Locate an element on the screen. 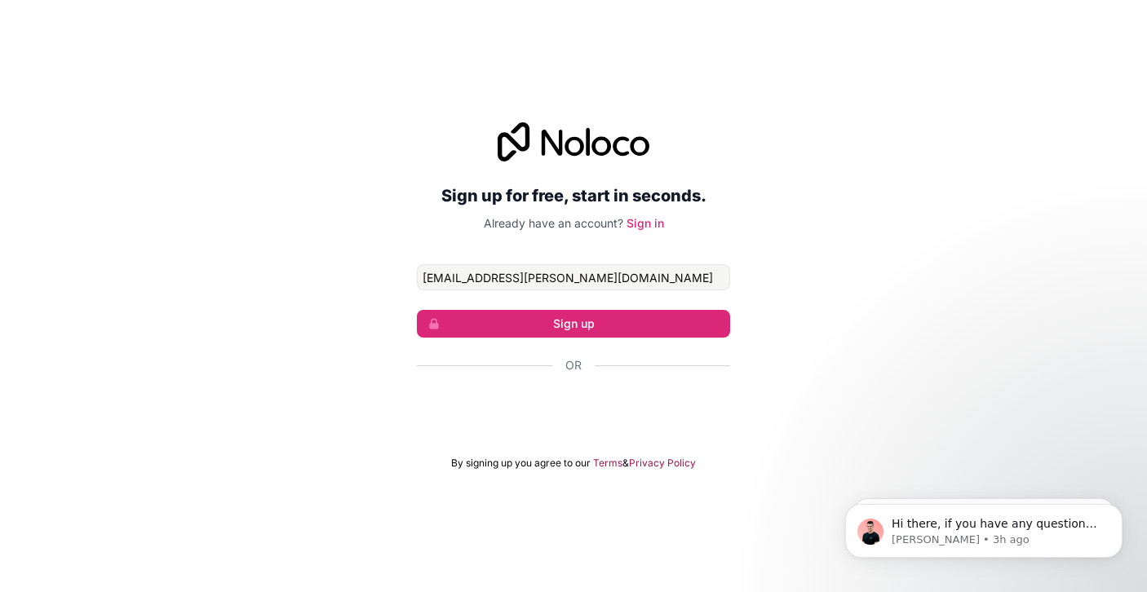  input: Email address is located at coordinates (573, 277).